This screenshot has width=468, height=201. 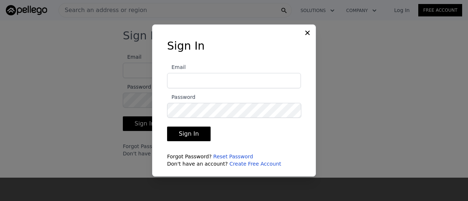 I want to click on span: Email, so click(x=176, y=67).